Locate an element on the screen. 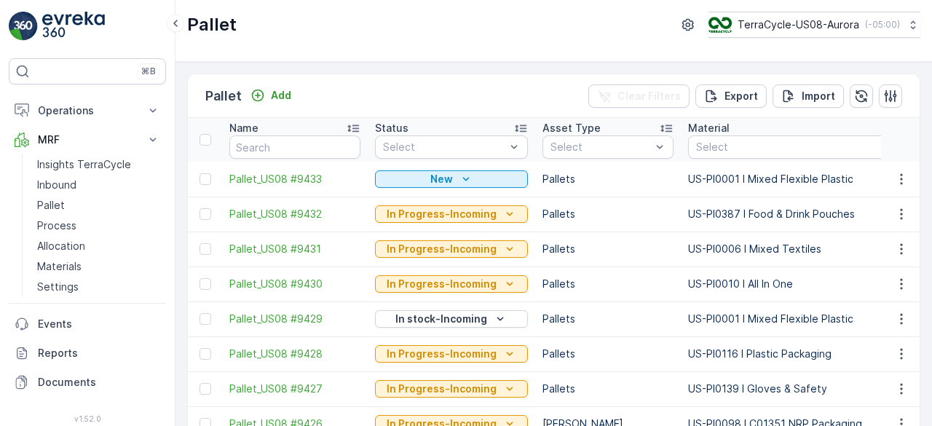 This screenshot has width=932, height=426. a: Pallet_US08 #9427 is located at coordinates (295, 389).